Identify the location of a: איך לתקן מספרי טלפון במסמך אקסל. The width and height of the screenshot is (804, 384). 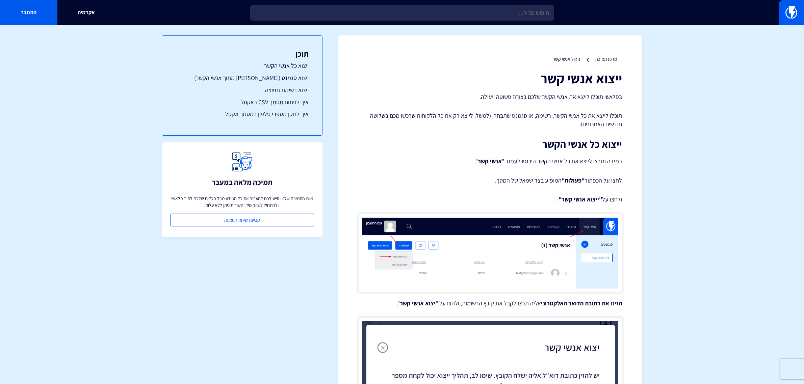
(242, 114).